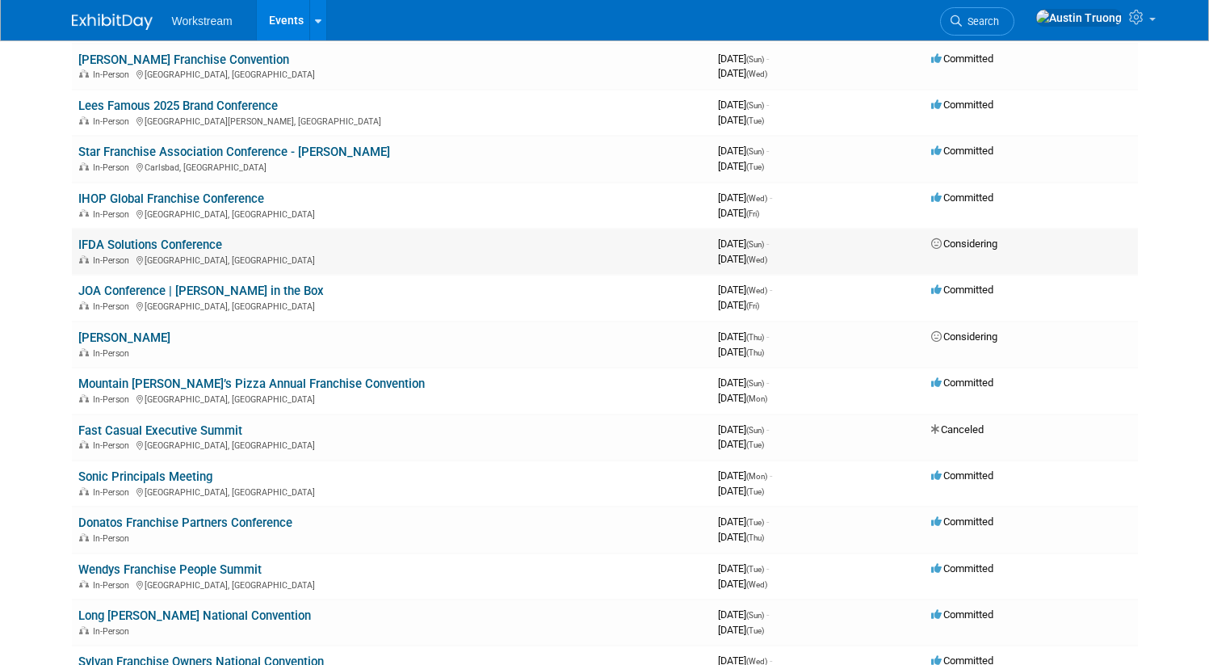 This screenshot has height=665, width=1209. What do you see at coordinates (170, 569) in the screenshot?
I see `a: Wendys Franchise People Summit` at bounding box center [170, 569].